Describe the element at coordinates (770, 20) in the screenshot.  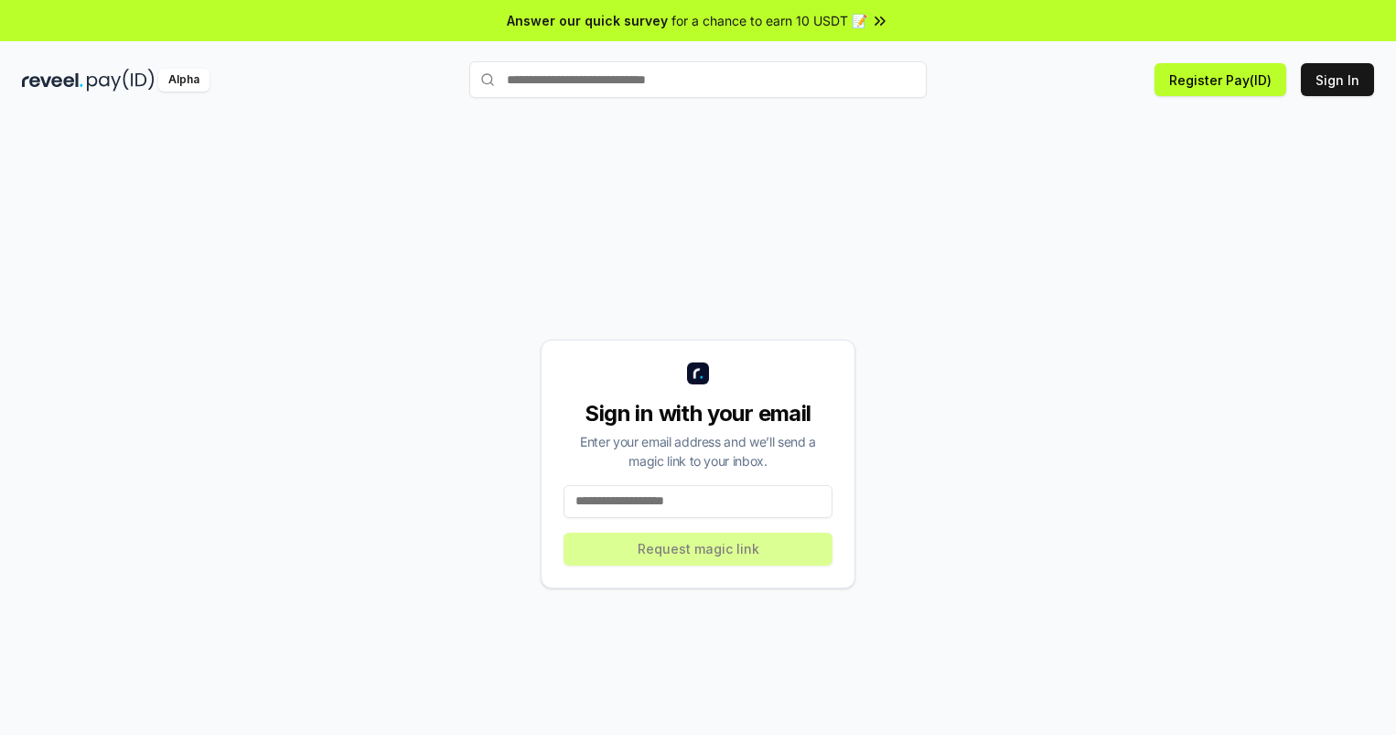
I see `span: for a chance to earn 10 USDT 📝` at that location.